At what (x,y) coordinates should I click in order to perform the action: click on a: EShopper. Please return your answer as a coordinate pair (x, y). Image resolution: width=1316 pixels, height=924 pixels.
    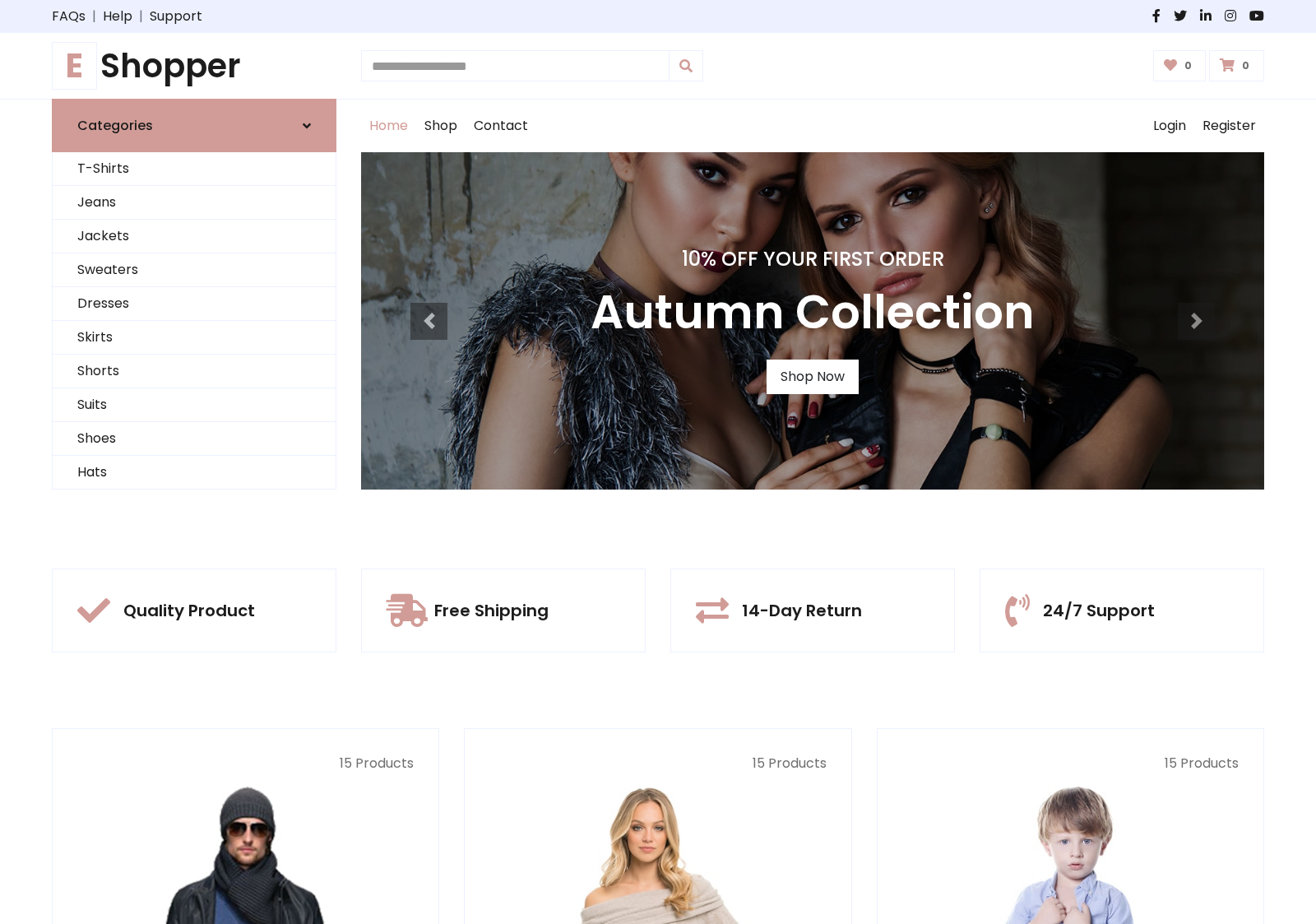
    Looking at the image, I should click on (195, 66).